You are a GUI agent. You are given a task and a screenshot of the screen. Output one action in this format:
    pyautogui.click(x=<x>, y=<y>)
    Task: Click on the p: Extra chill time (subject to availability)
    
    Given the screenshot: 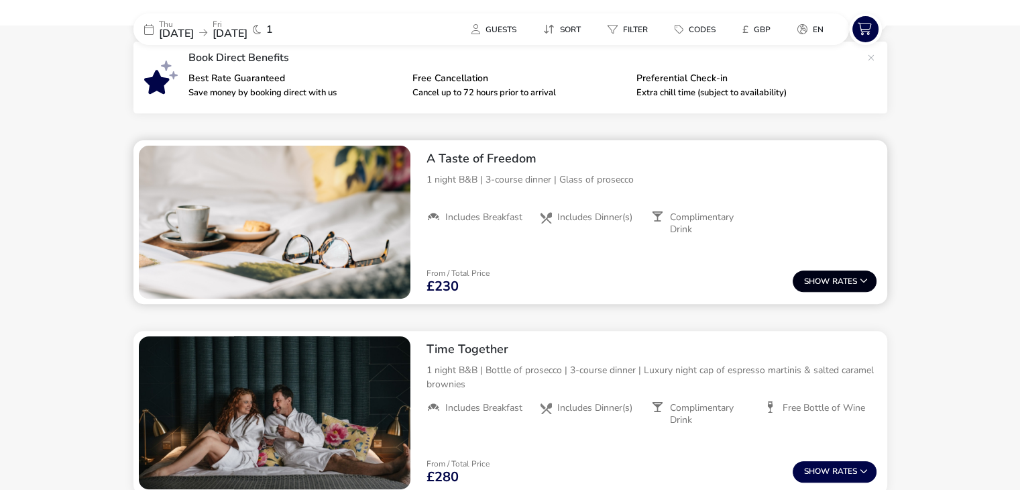 What is the action you would take?
    pyautogui.click(x=743, y=93)
    